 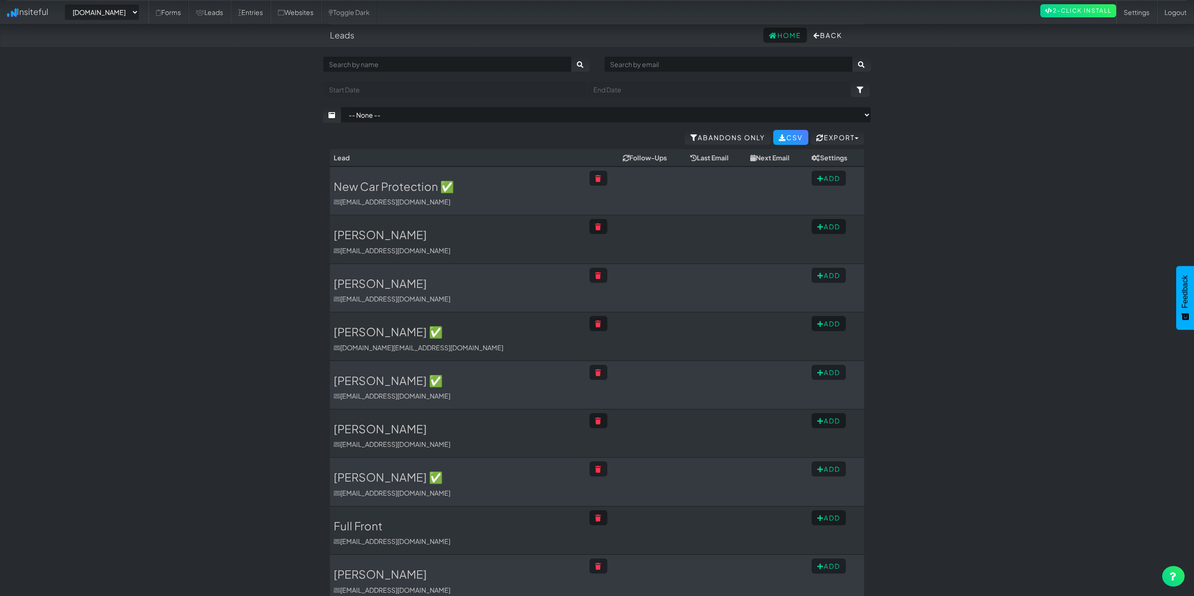 I want to click on a: Leads, so click(x=209, y=12).